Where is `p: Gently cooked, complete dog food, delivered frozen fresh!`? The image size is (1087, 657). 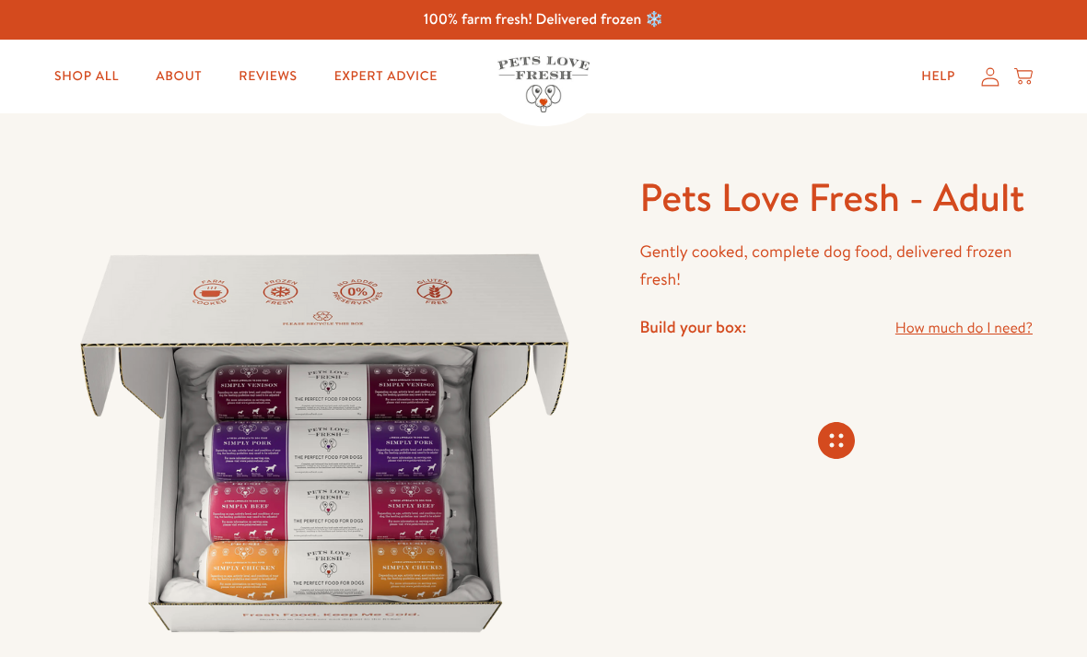 p: Gently cooked, complete dog food, delivered frozen fresh! is located at coordinates (835, 265).